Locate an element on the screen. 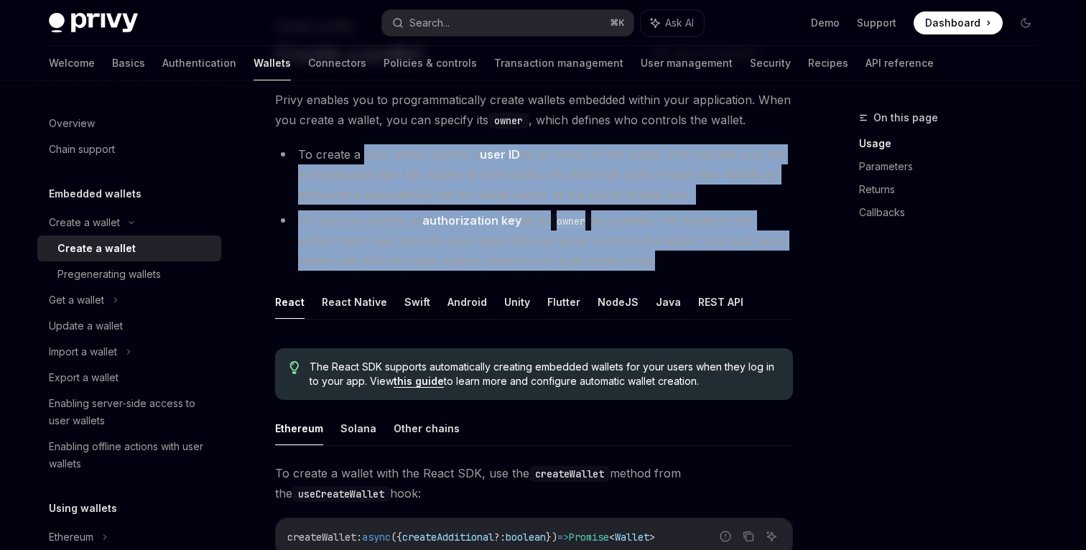 This screenshot has height=550, width=1086. a: Update a wallet is located at coordinates (129, 326).